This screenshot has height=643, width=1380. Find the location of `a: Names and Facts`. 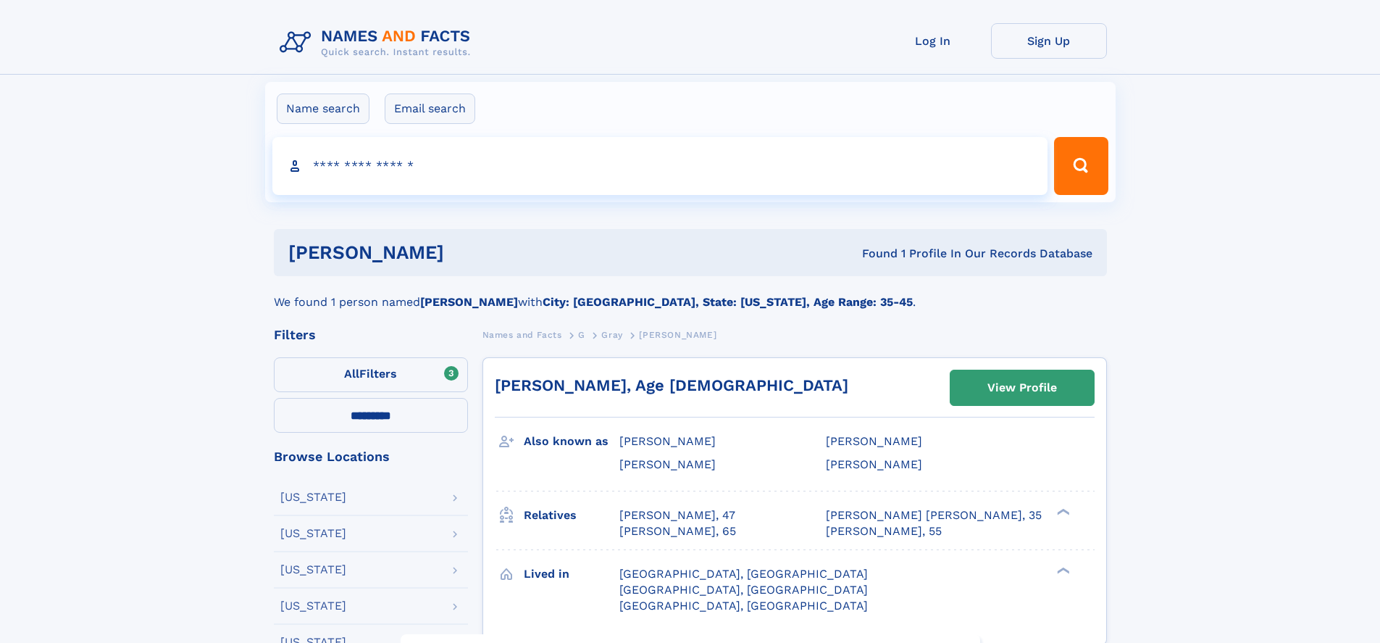

a: Names and Facts is located at coordinates (522, 334).